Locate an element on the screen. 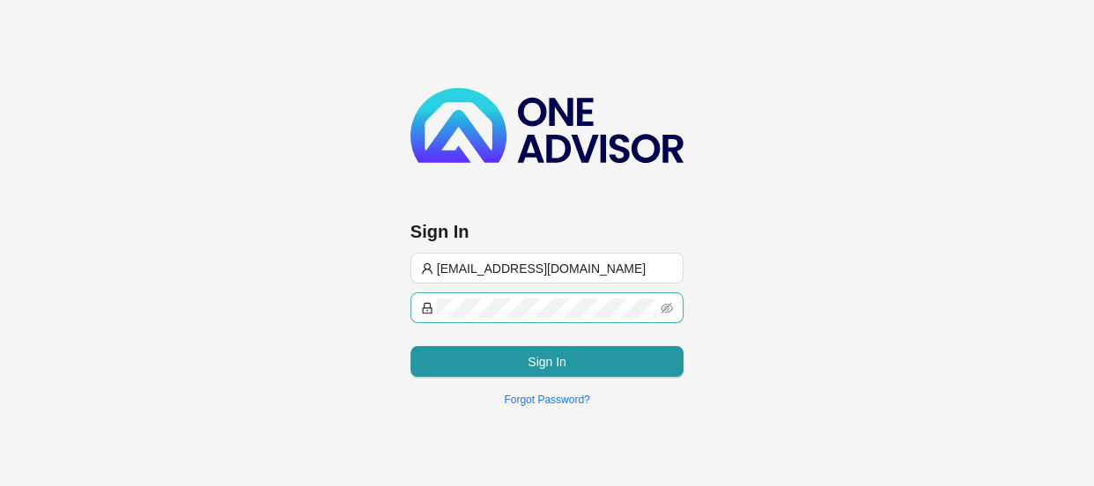  a: Forgot Password? is located at coordinates (546, 400).